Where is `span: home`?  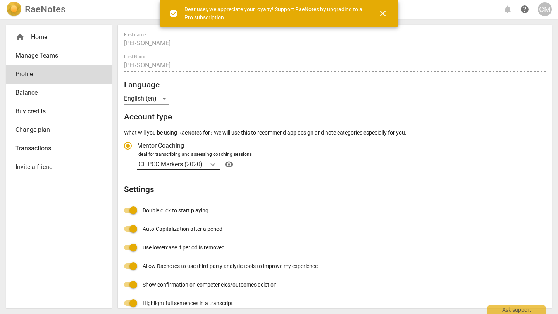 span: home is located at coordinates (20, 37).